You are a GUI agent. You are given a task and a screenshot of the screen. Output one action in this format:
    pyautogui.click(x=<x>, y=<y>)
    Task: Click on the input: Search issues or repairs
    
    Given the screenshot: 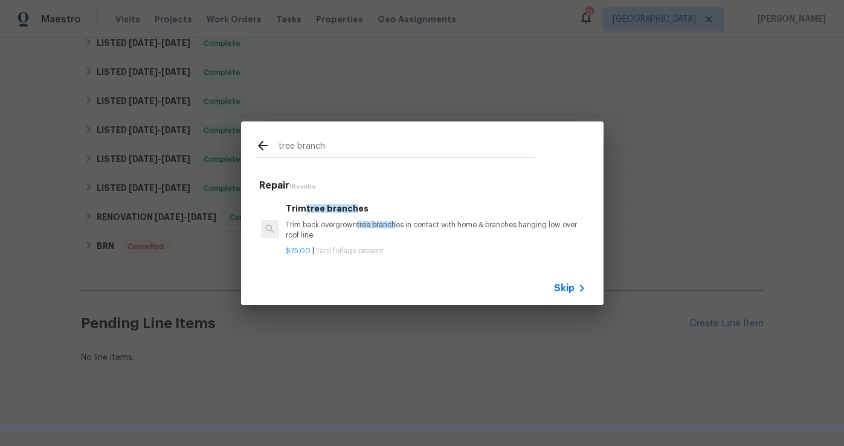 What is the action you would take?
    pyautogui.click(x=407, y=147)
    